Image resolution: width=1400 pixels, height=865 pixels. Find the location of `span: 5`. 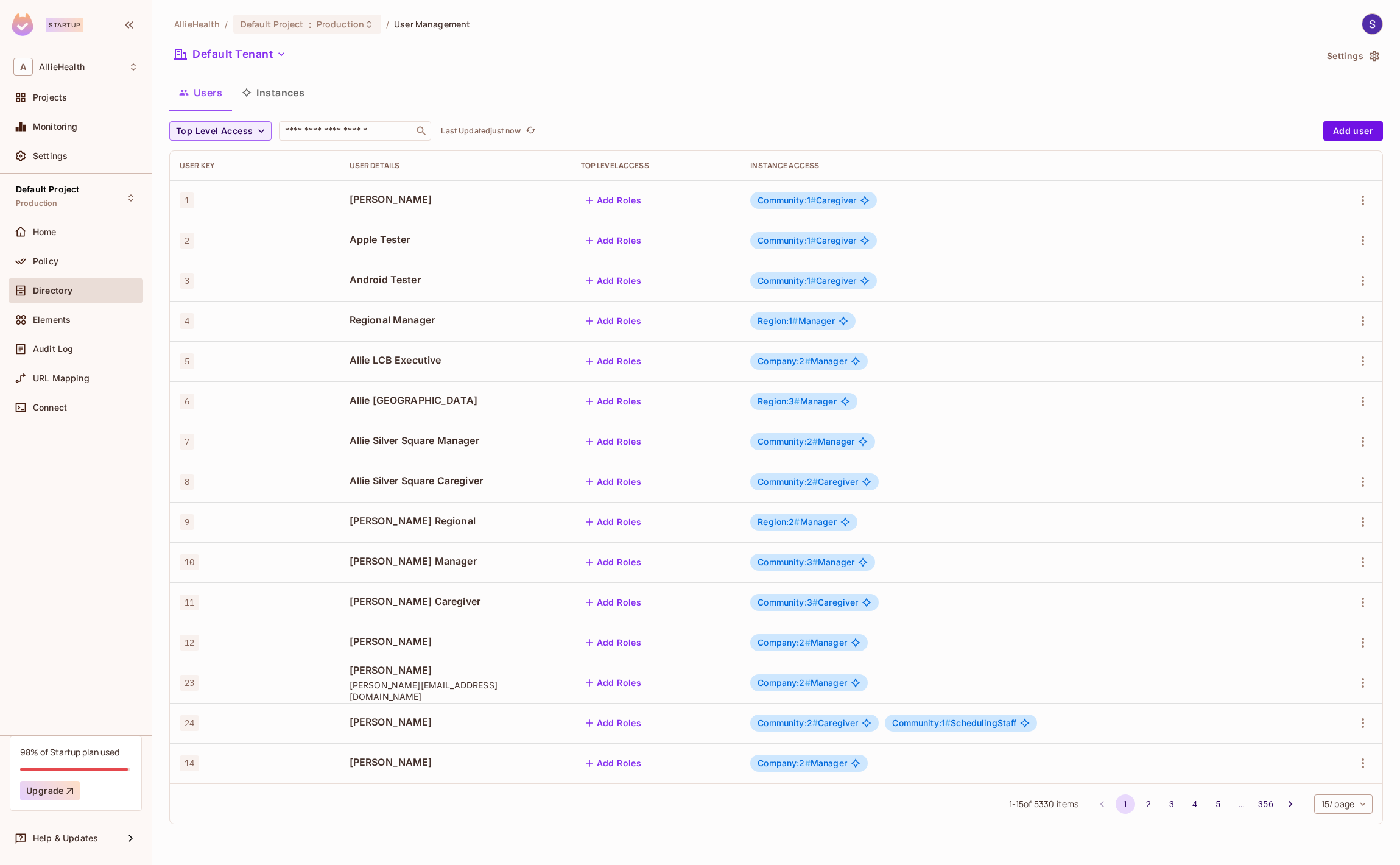

span: 5 is located at coordinates (187, 361).